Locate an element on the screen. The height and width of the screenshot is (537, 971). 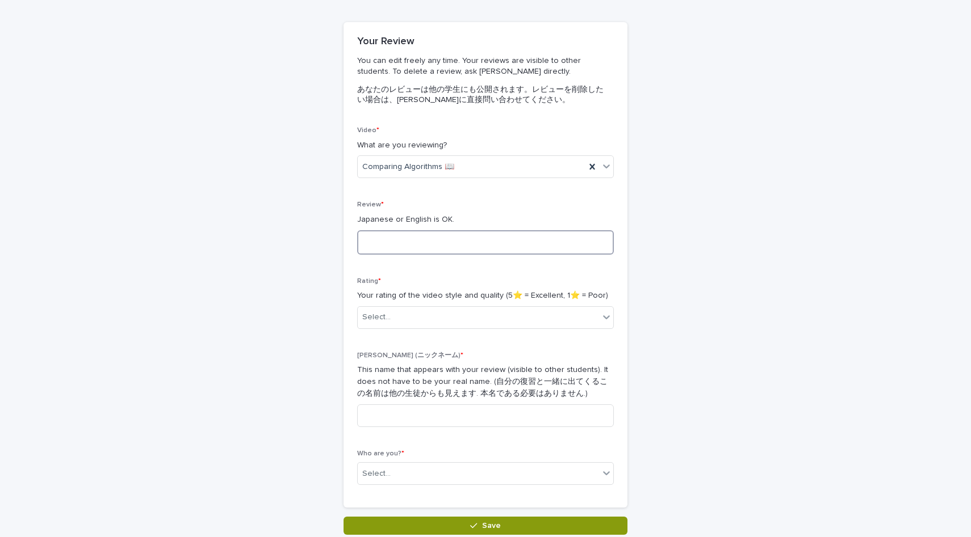
p: You can edit freely any time. Your reviews are visible to other students. To delete a review, ask... is located at coordinates (483, 66).